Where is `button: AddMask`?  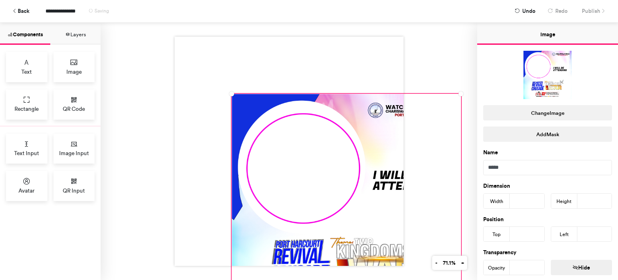 button: AddMask is located at coordinates (548, 134).